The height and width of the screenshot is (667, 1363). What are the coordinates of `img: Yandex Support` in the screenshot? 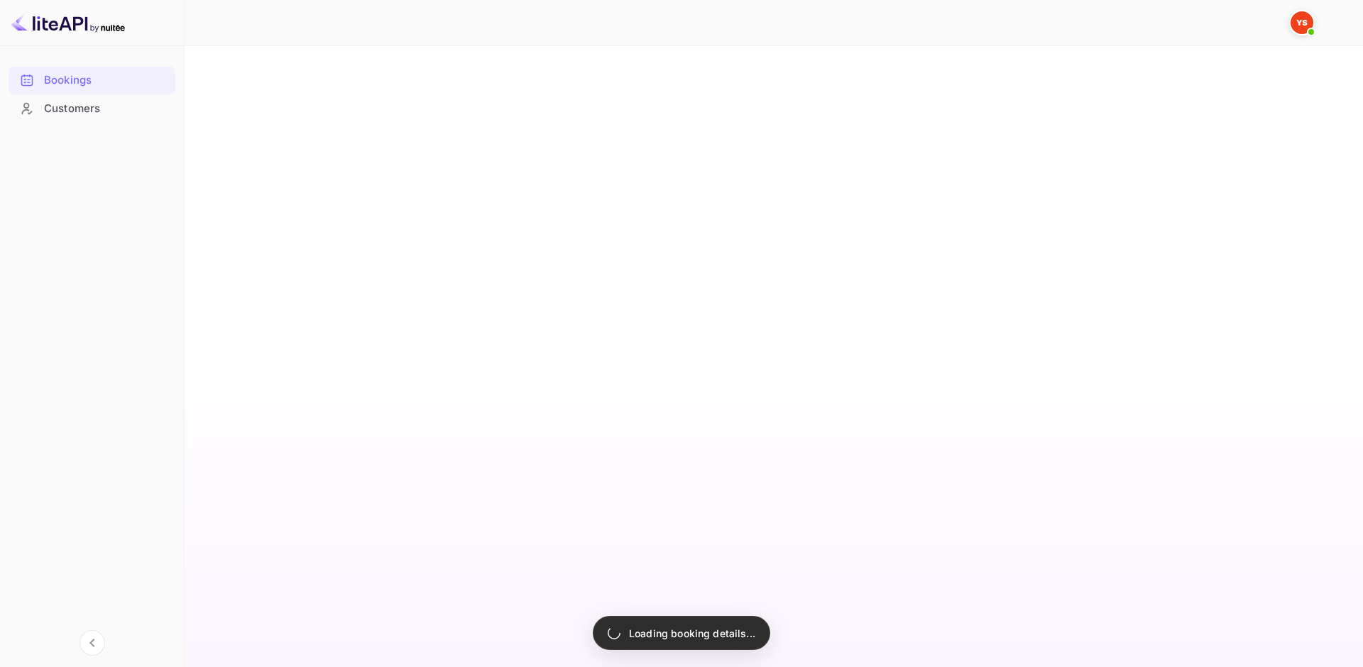 It's located at (1302, 23).